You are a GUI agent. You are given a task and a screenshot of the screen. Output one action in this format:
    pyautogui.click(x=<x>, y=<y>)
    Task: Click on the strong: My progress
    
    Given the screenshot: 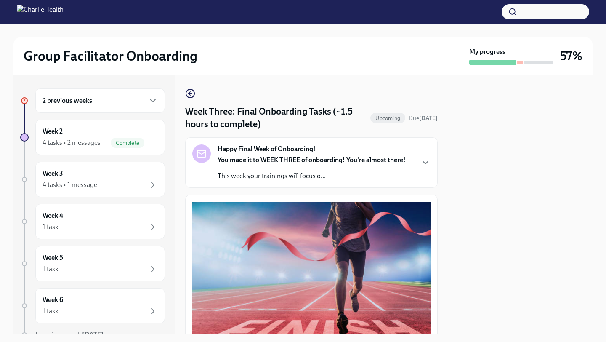 What is the action you would take?
    pyautogui.click(x=487, y=52)
    